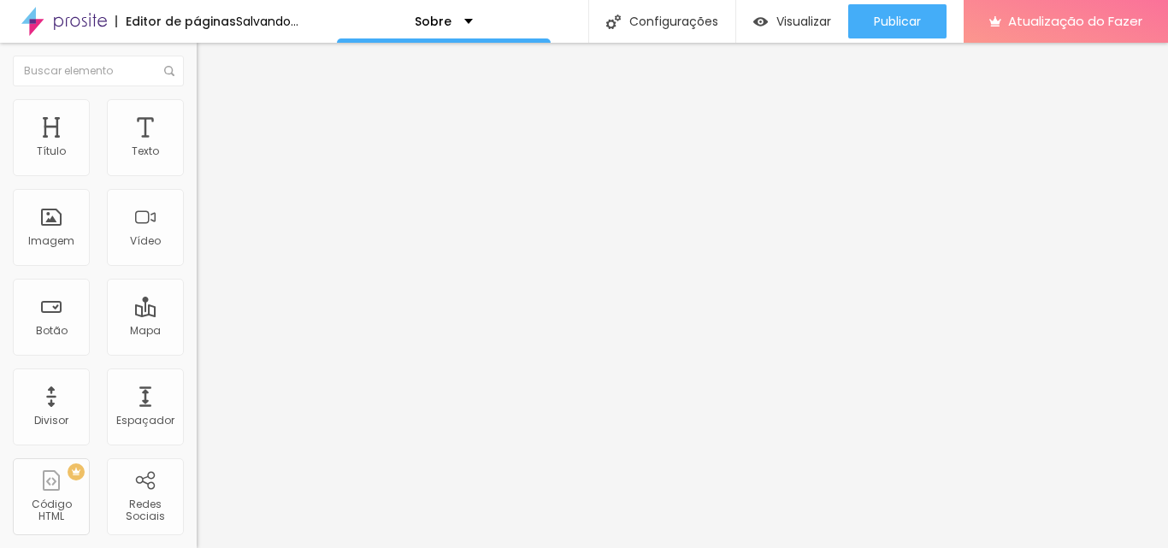 The height and width of the screenshot is (548, 1168). Describe the element at coordinates (51, 510) in the screenshot. I see `font: Código HTML` at that location.